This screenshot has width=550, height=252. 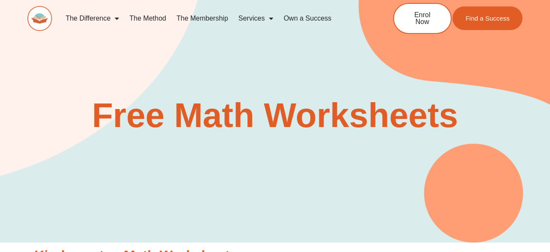 I want to click on h2: Free Math Worksheets, so click(x=275, y=116).